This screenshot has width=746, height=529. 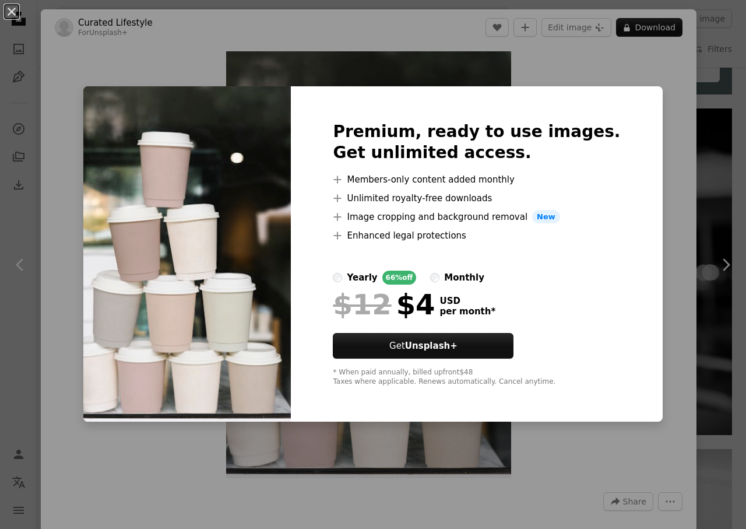 What do you see at coordinates (187, 254) in the screenshot?
I see `img: premium_photo-1726873296906-05b13283d362` at bounding box center [187, 254].